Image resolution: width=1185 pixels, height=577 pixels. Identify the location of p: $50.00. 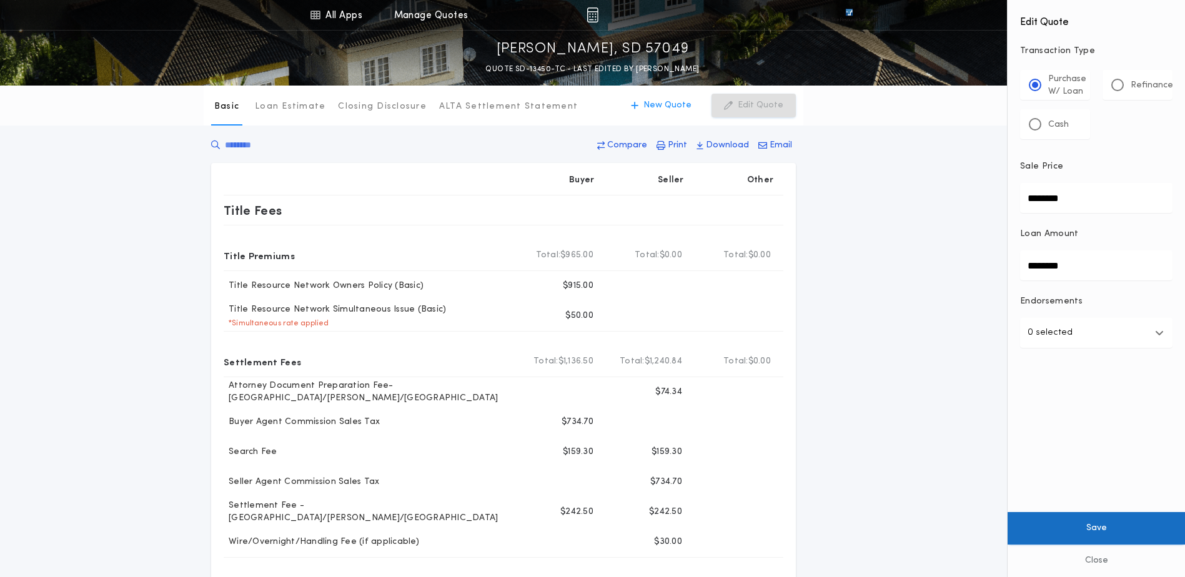
(579, 316).